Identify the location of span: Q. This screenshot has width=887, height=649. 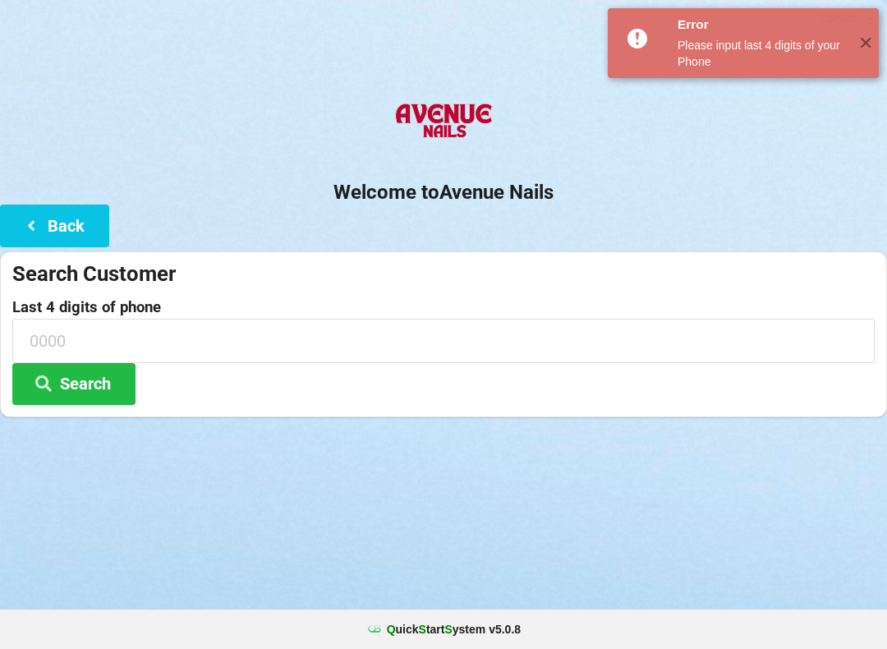
(391, 629).